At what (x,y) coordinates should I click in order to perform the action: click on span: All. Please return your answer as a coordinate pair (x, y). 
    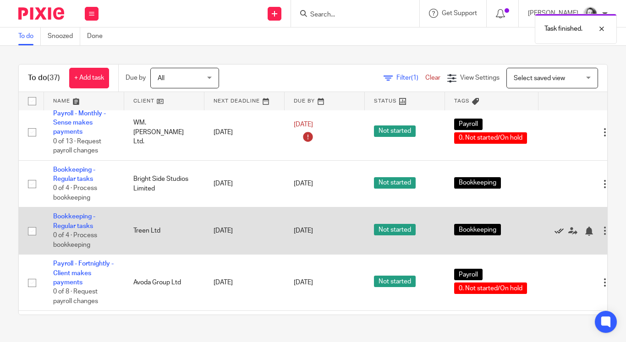
    Looking at the image, I should click on (161, 78).